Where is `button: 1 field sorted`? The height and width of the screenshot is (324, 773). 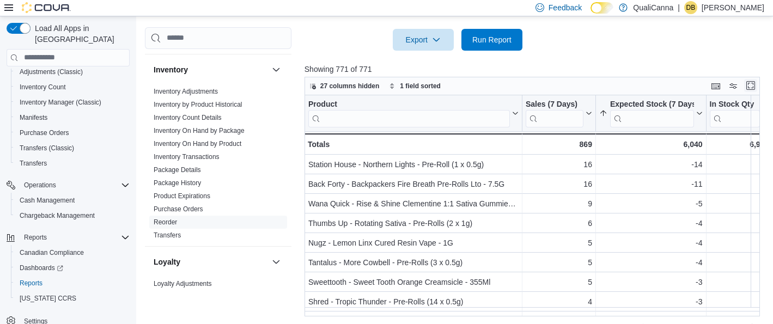 button: 1 field sorted is located at coordinates (415, 86).